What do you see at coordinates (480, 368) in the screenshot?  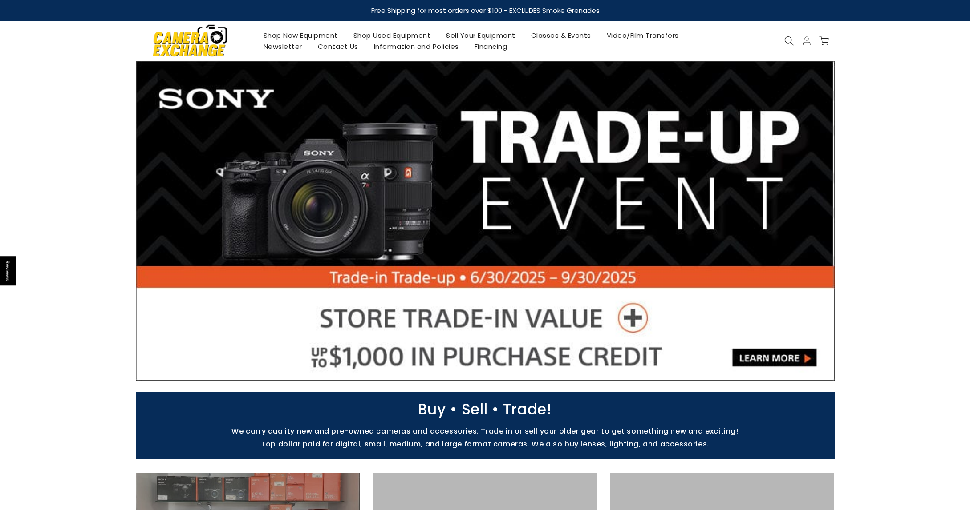 I see `li: Page dot 3` at bounding box center [480, 368].